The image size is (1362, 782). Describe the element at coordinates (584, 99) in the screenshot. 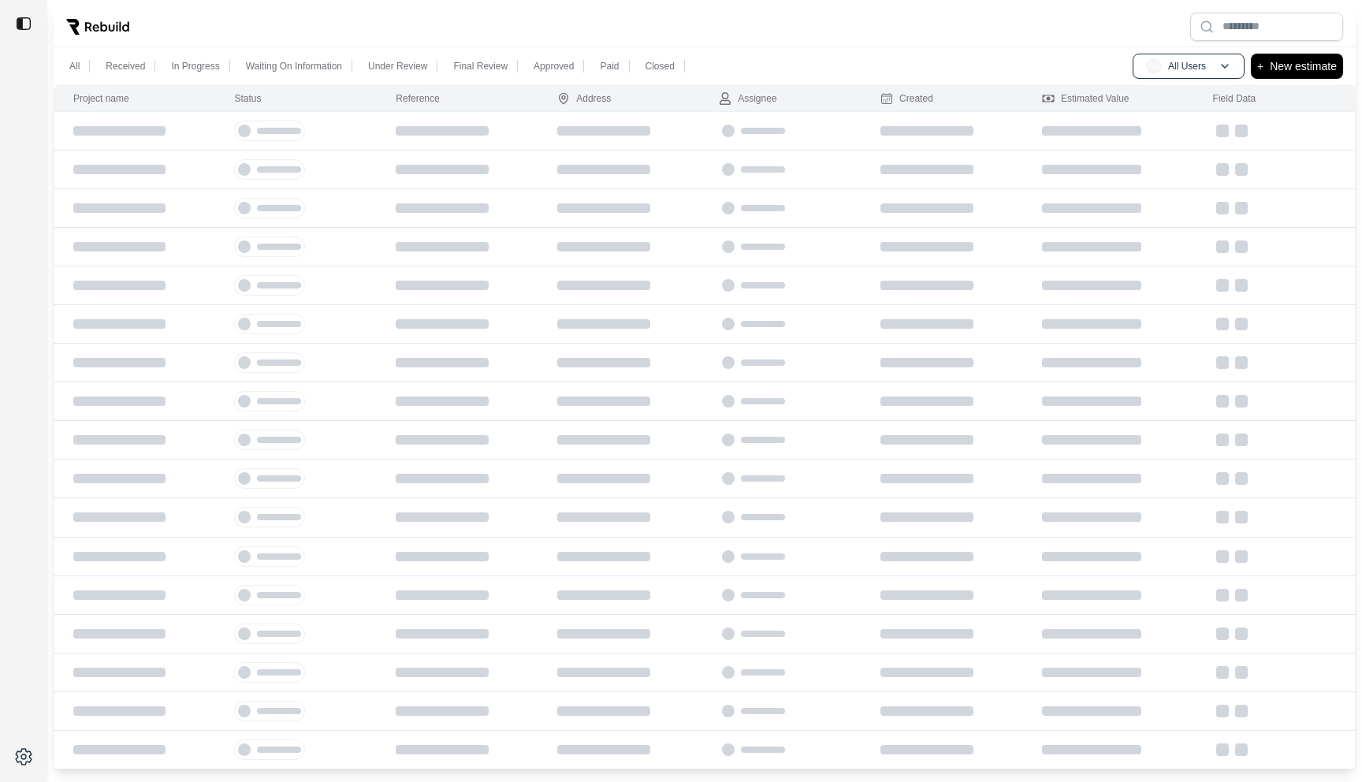

I see `div: Address` at that location.